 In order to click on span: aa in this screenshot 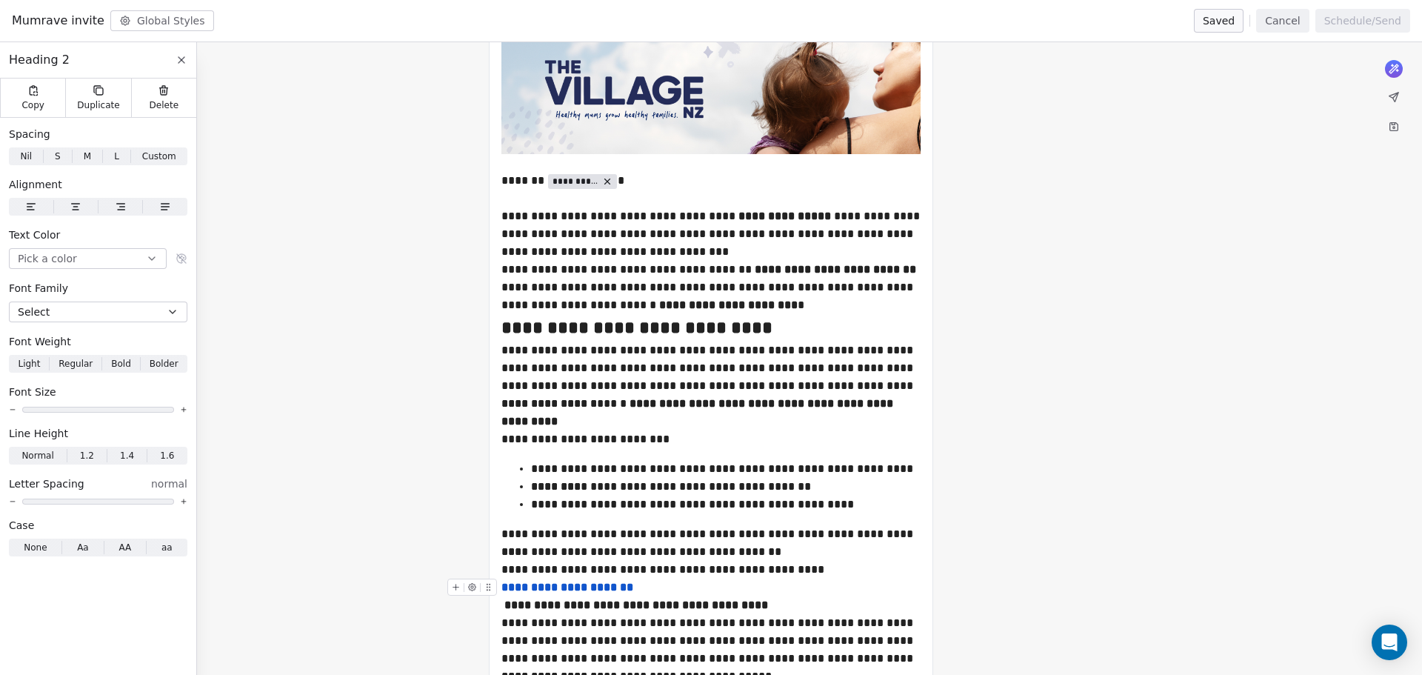, I will do `click(167, 547)`.